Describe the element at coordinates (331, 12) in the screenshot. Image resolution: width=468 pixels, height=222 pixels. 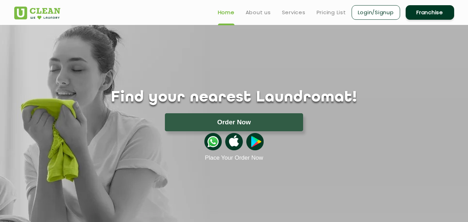
I see `a: Pricing List` at that location.